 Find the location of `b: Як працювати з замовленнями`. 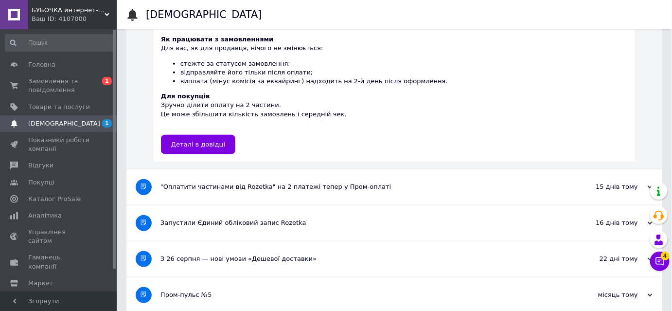

b: Як працювати з замовленнями is located at coordinates (217, 39).